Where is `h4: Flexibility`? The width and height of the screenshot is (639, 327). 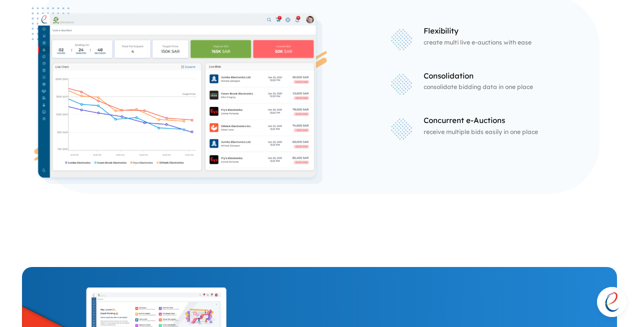
h4: Flexibility is located at coordinates (504, 31).